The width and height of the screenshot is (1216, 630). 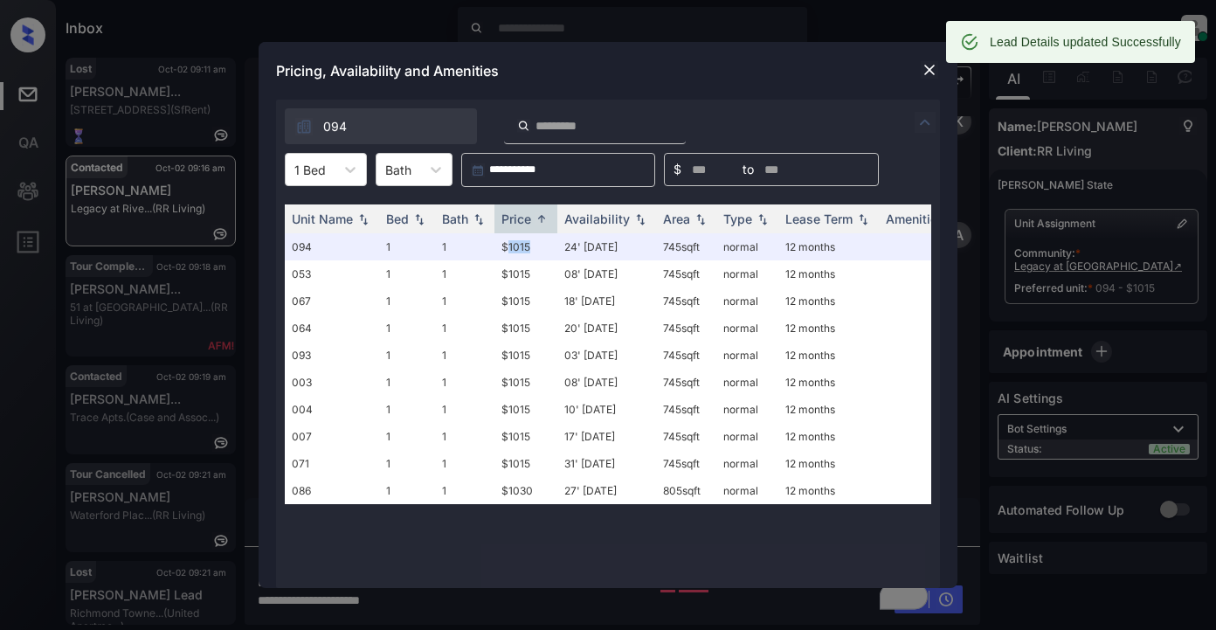 What do you see at coordinates (819, 218) in the screenshot?
I see `div: Lease Term` at bounding box center [819, 218].